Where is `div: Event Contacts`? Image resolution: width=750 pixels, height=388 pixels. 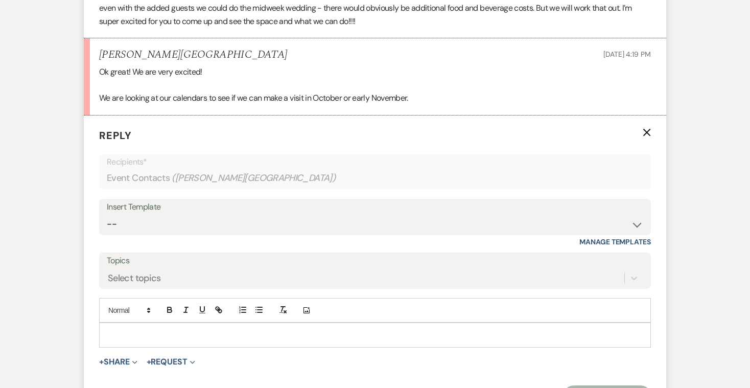
div: Event Contacts is located at coordinates (375, 178).